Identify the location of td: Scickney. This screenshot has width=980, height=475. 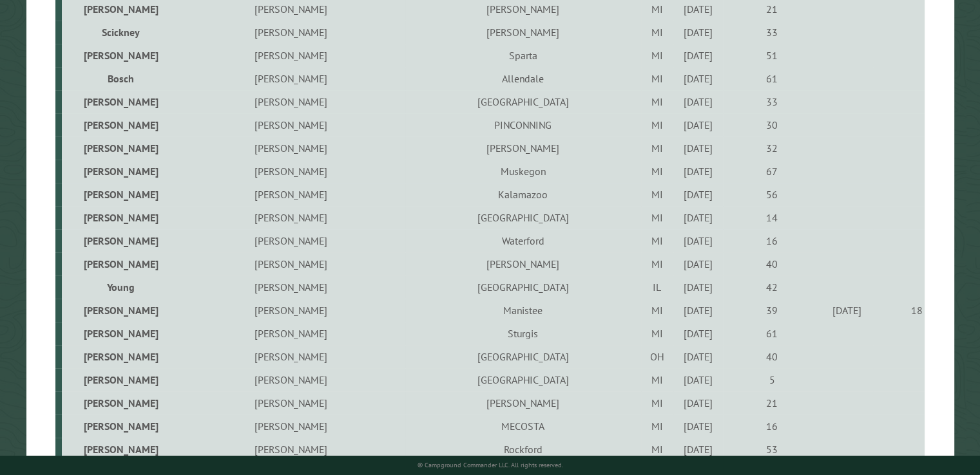
(119, 32).